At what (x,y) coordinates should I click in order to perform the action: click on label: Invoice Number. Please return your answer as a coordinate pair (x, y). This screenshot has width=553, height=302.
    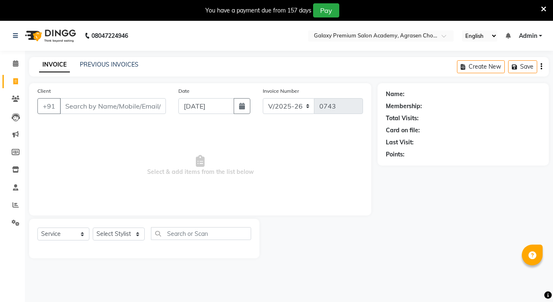
    Looking at the image, I should click on (281, 91).